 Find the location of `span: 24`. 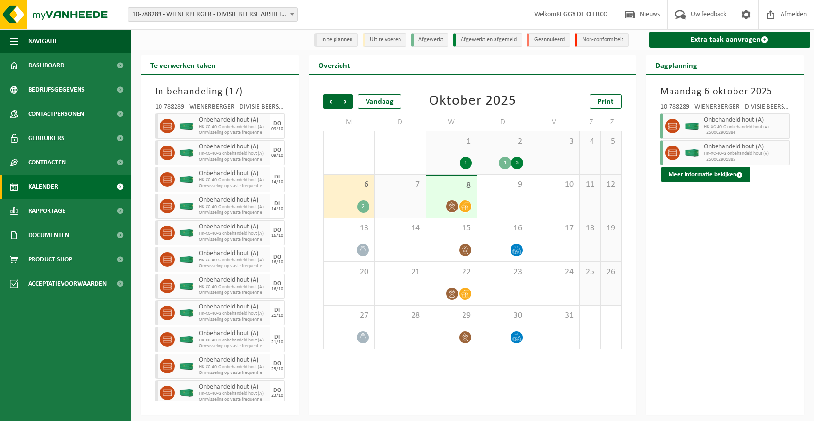

span: 24 is located at coordinates (554, 272).